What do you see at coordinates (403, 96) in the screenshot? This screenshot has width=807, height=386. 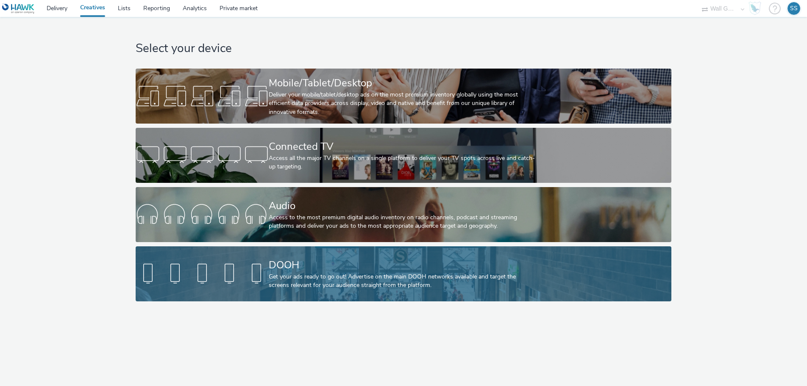 I see `a: Mobile/Tablet/DesktopDeliver your mobile/tablet/desktop ads on the most premium inventory globall...` at bounding box center [403, 96].